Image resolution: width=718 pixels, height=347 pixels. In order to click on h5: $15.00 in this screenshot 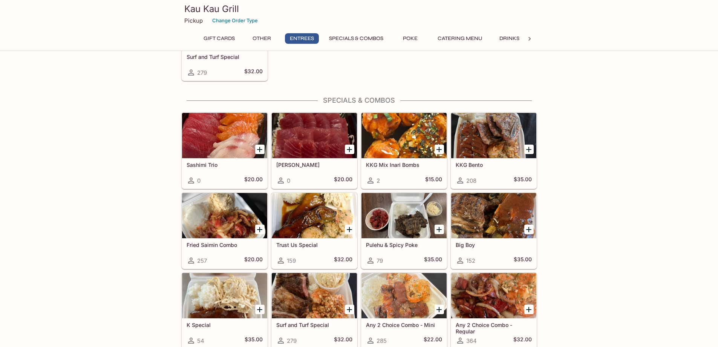, I will do `click(434, 180)`.